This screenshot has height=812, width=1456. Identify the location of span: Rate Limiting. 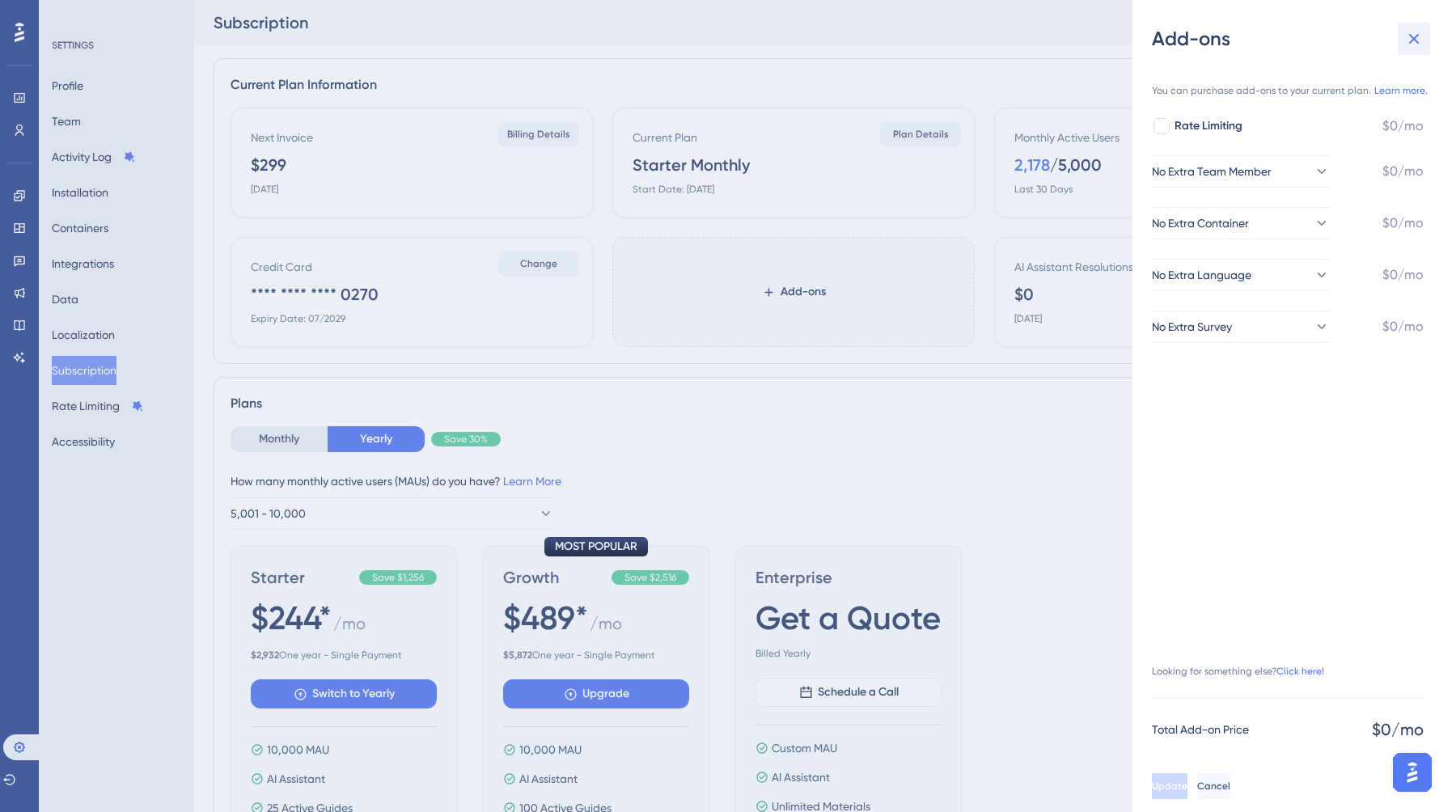
(1209, 126).